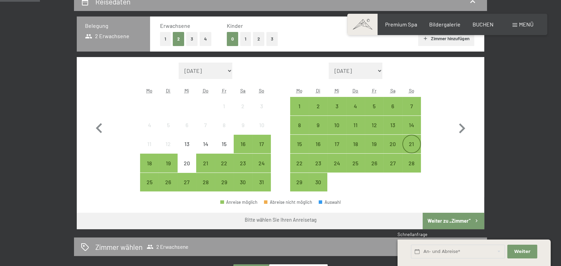  Describe the element at coordinates (299, 163) in the screenshot. I see `div: Mon Sep 22 2025` at that location.